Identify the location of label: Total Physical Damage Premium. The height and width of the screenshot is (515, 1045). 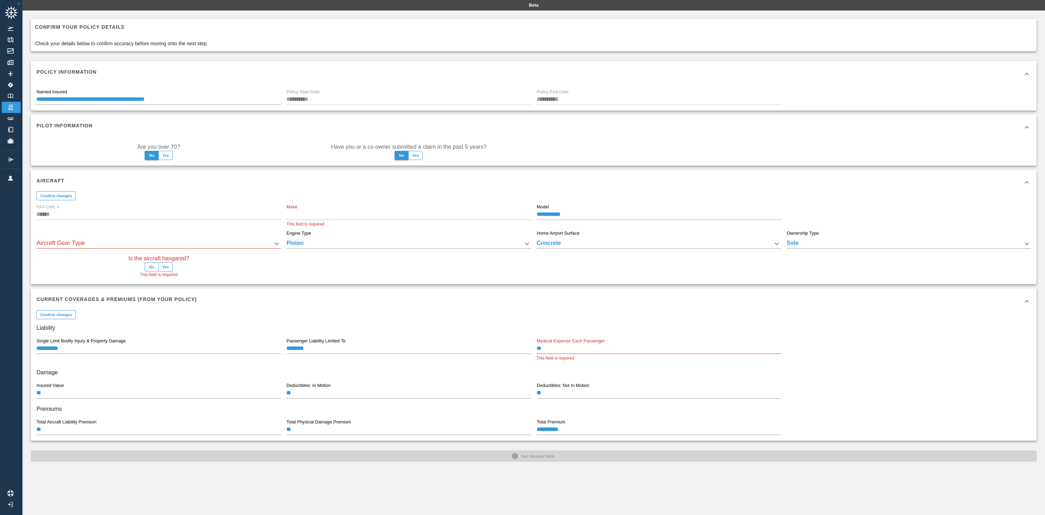
(319, 422).